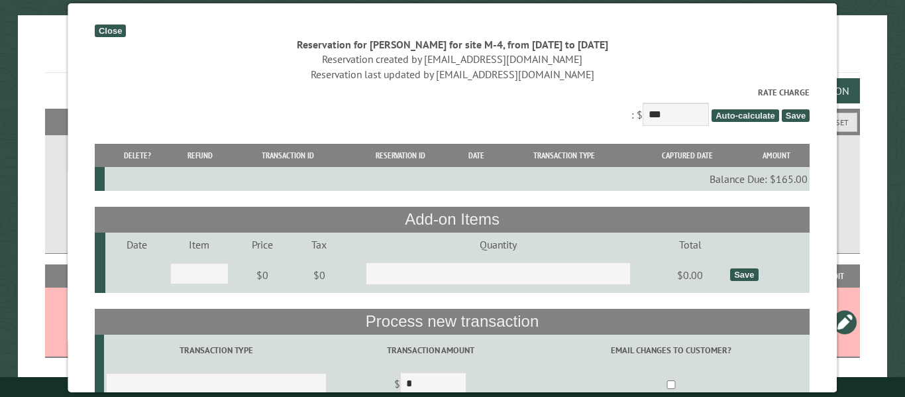 The image size is (905, 397). I want to click on td: Item, so click(199, 245).